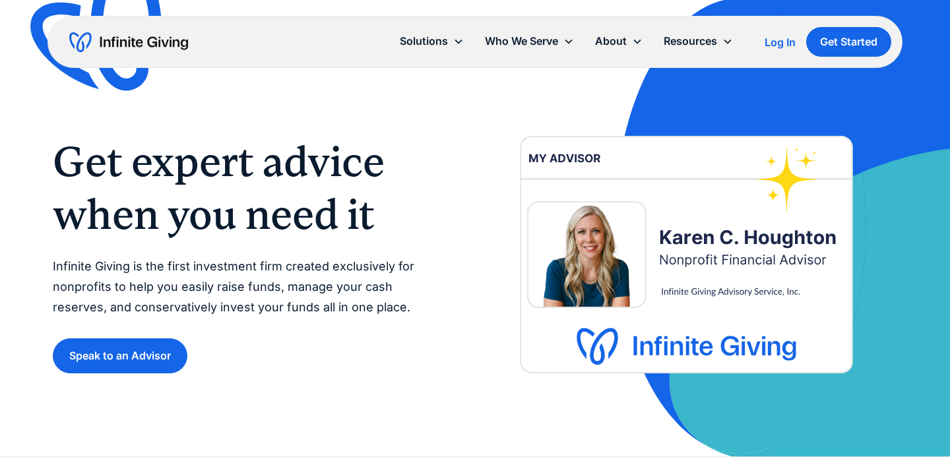 This screenshot has height=465, width=950. Describe the element at coordinates (251, 188) in the screenshot. I see `h1: Get expert advice when you need it` at that location.